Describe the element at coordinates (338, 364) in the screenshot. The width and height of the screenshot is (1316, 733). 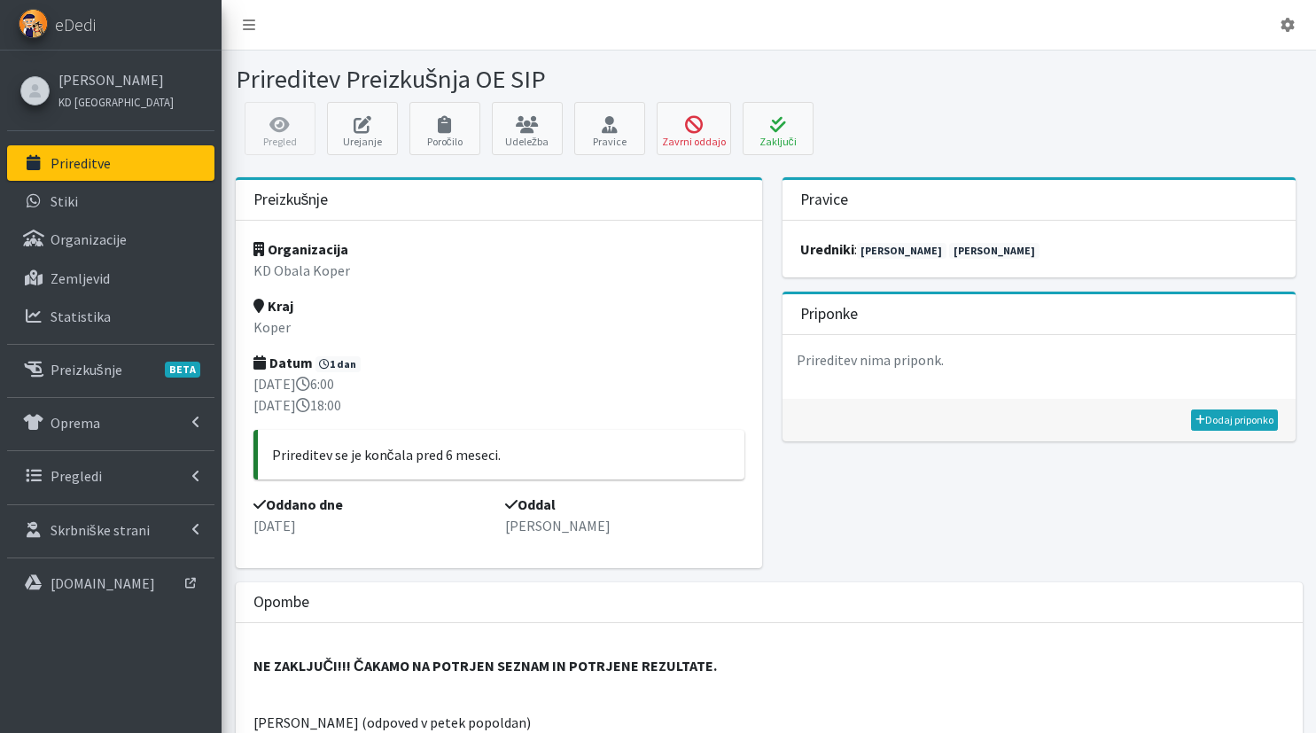
I see `span: 1 dan` at that location.